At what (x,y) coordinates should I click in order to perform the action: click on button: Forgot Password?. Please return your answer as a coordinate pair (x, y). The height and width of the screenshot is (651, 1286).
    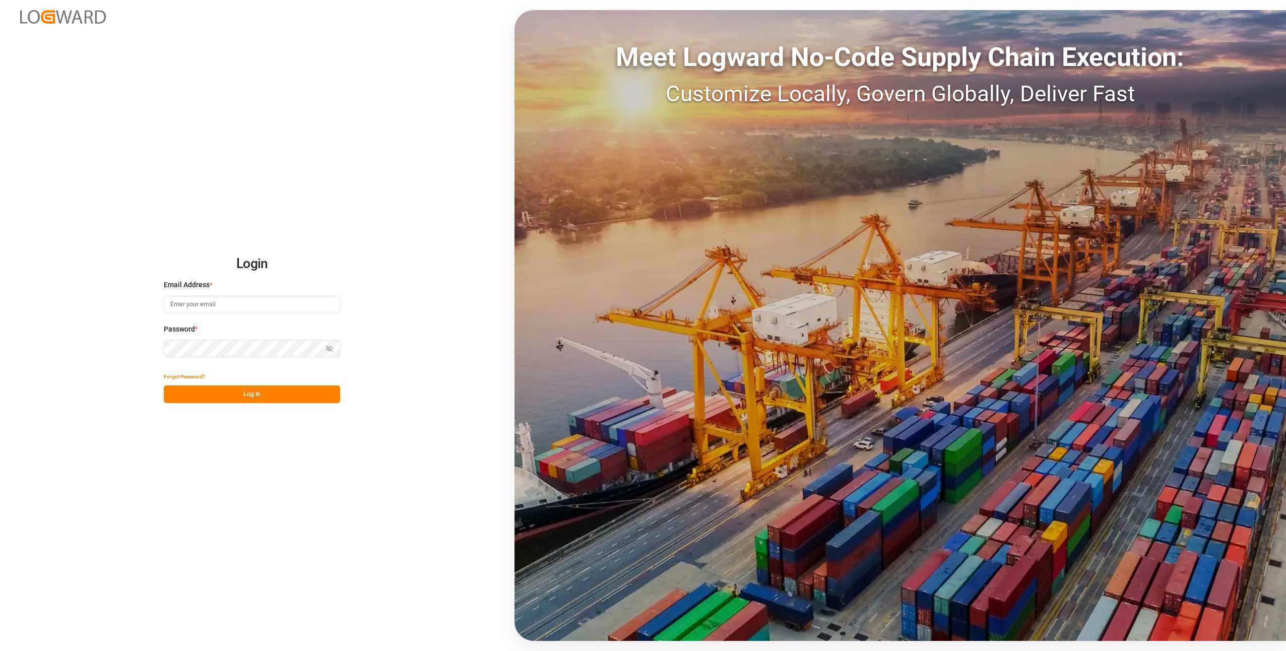
    Looking at the image, I should click on (184, 376).